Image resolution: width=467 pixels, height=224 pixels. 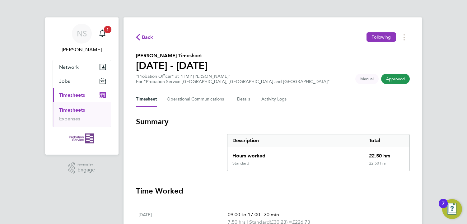 I want to click on span: NS, so click(x=82, y=34).